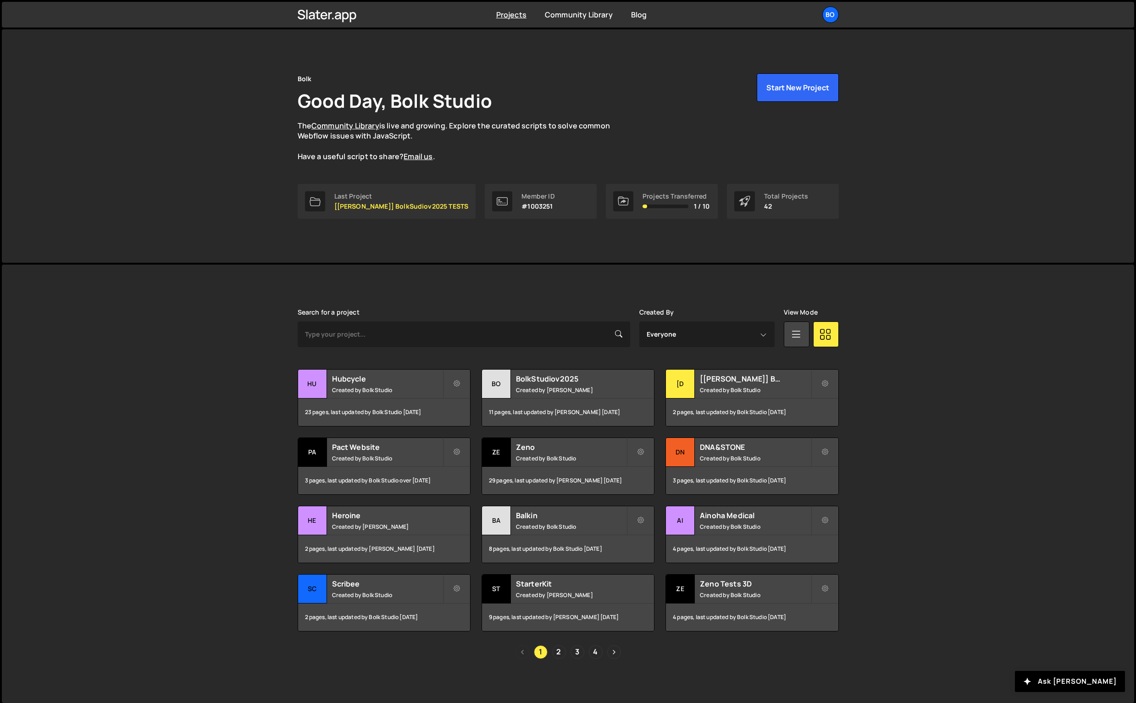 The width and height of the screenshot is (1136, 703). Describe the element at coordinates (680, 384) in the screenshot. I see `div: [D` at that location.